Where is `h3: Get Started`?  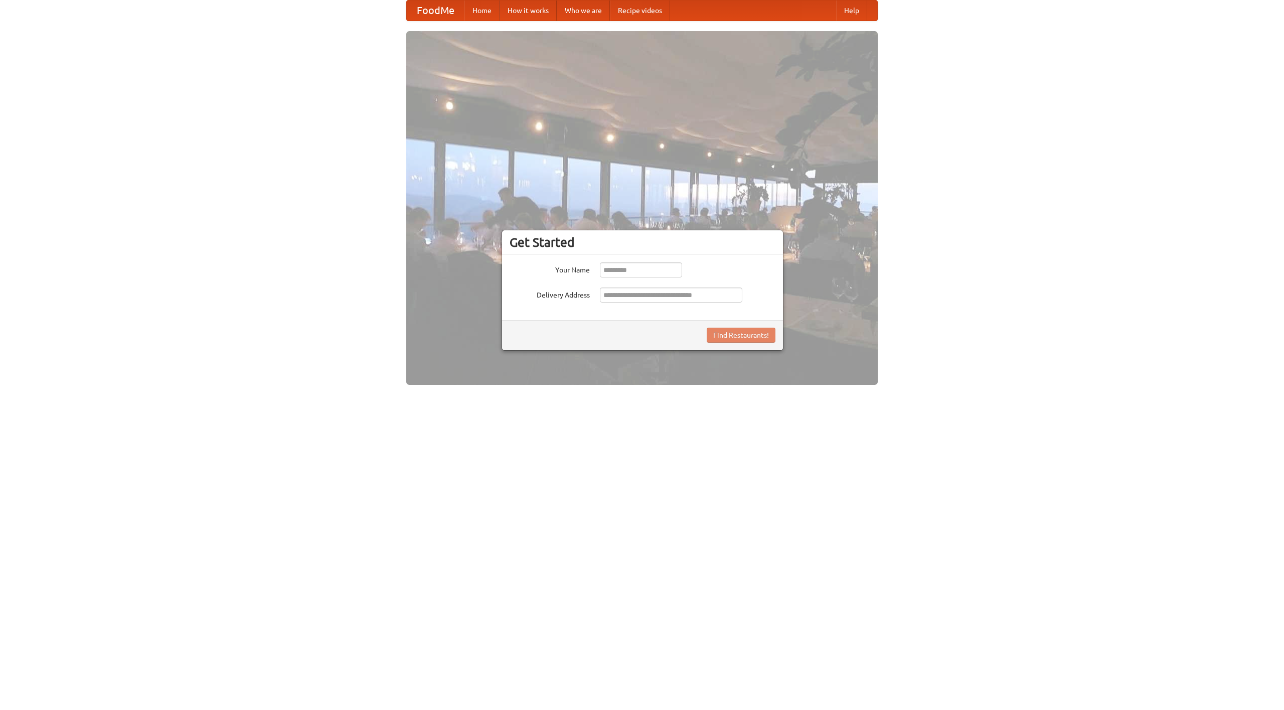 h3: Get Started is located at coordinates (642, 242).